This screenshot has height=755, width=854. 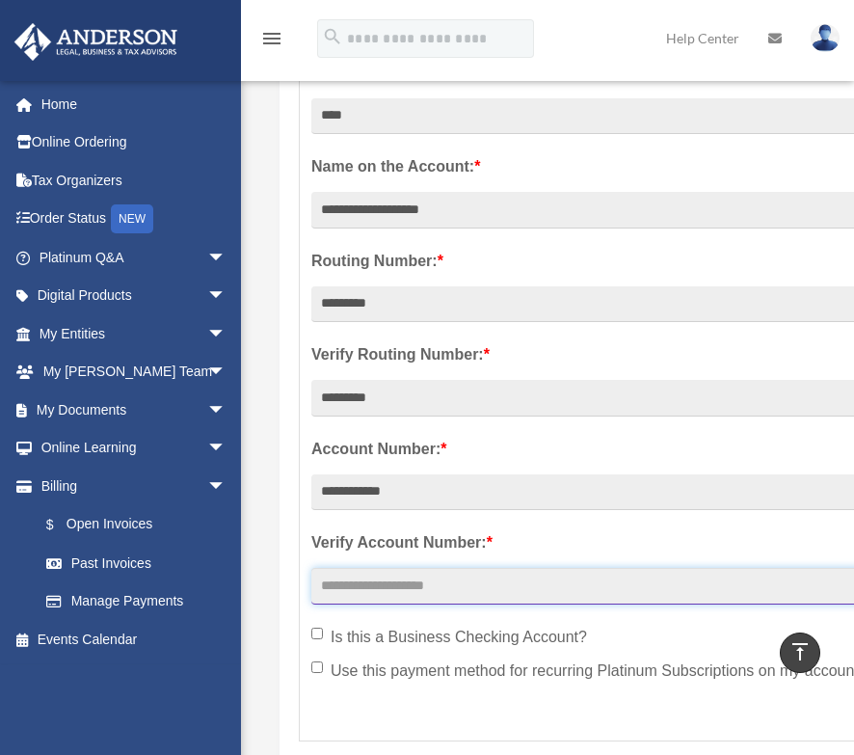 I want to click on img: Anderson Advisors Platinum Portal, so click(x=95, y=41).